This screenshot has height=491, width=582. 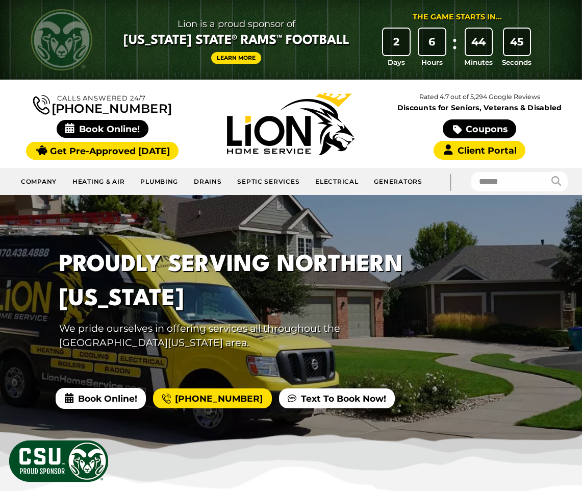 I want to click on a: Learn More, so click(x=236, y=58).